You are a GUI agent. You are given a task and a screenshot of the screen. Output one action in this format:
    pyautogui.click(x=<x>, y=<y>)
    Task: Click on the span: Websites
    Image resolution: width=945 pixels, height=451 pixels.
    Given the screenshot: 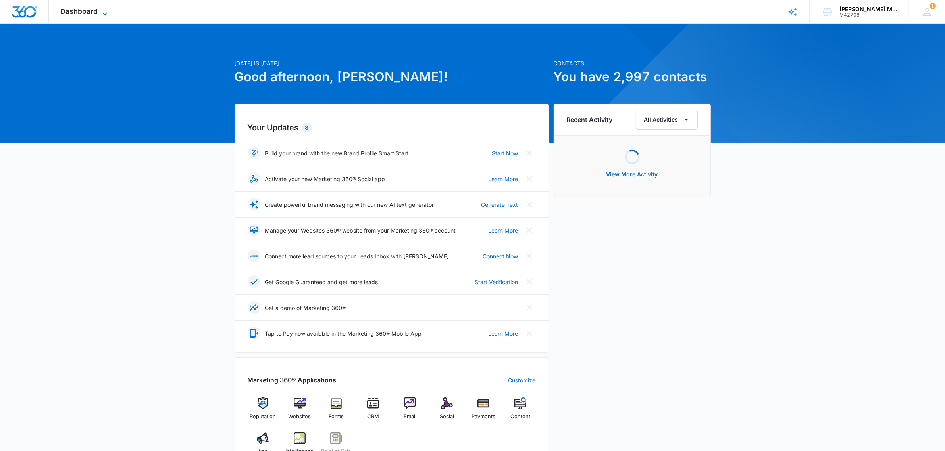 What is the action you would take?
    pyautogui.click(x=299, y=417)
    